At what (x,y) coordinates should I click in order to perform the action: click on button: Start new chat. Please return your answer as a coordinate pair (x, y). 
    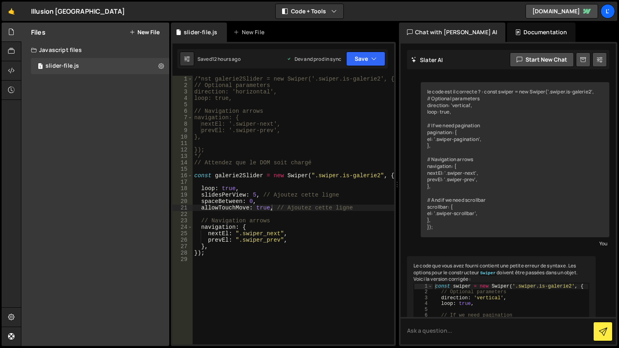
    Looking at the image, I should click on (542, 60).